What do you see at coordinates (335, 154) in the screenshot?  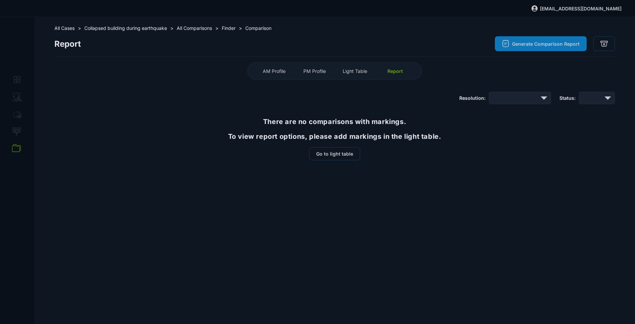 I see `span: Go to light table` at bounding box center [335, 154].